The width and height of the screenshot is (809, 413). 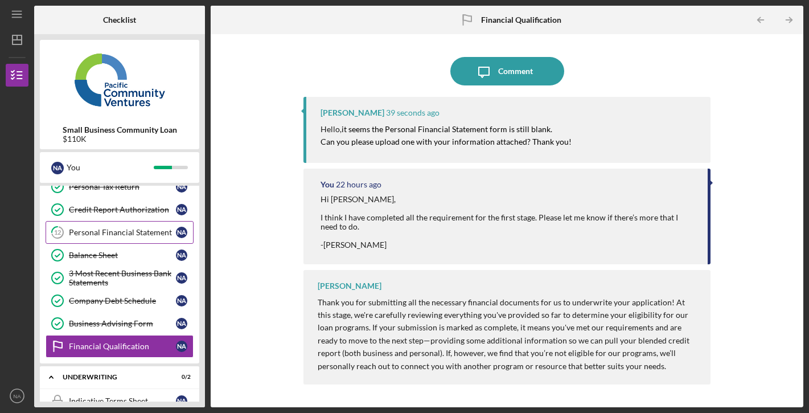 What do you see at coordinates (120, 278) in the screenshot?
I see `a: 3 Most Recent Business Bank StatementsNA` at bounding box center [120, 278].